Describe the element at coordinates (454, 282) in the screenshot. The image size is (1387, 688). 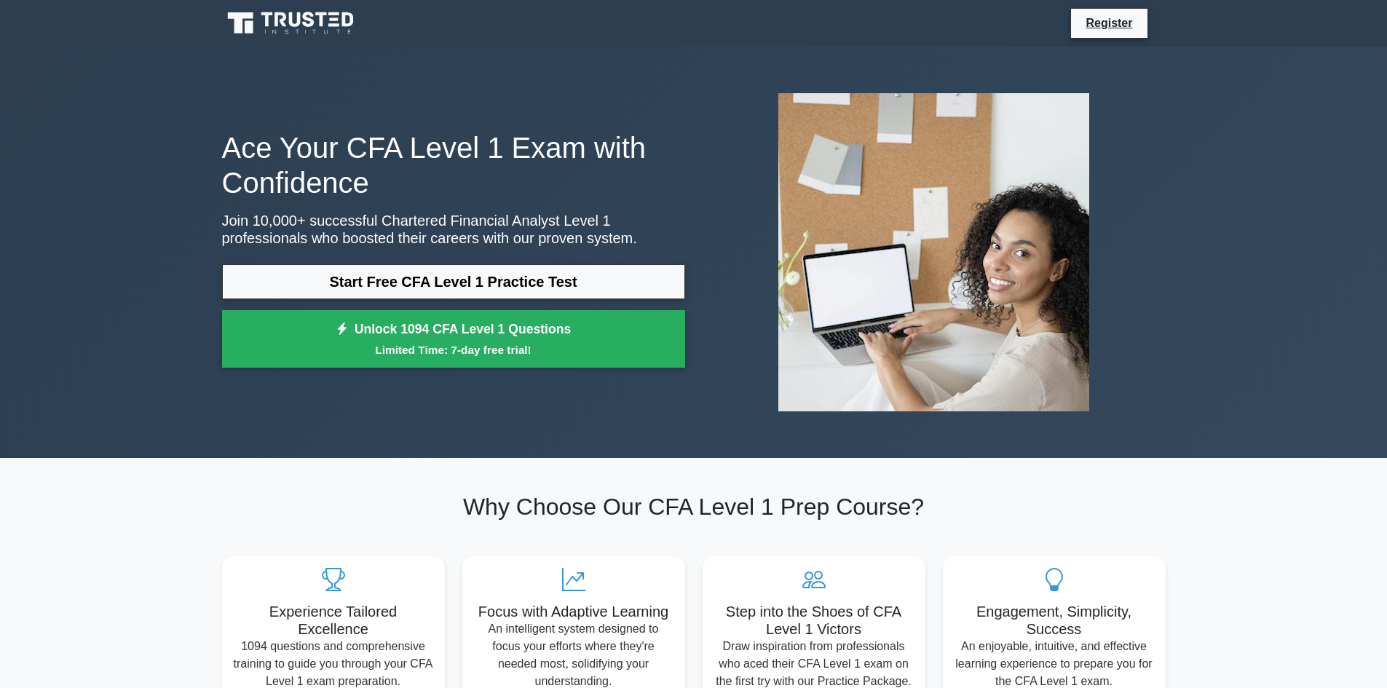
I see `a: Start Free CFA Level 1 Practice Test` at that location.